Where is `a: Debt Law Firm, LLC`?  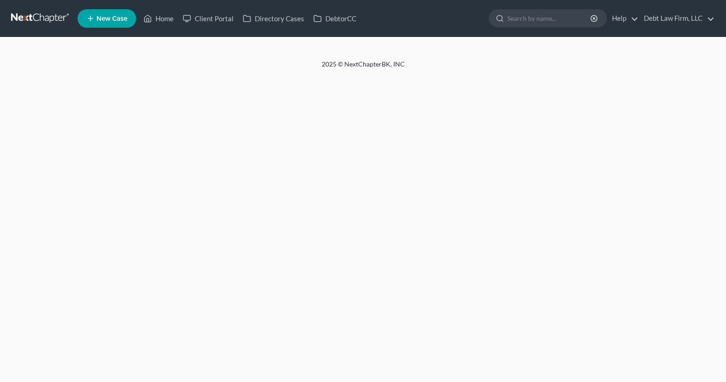
a: Debt Law Firm, LLC is located at coordinates (677, 18).